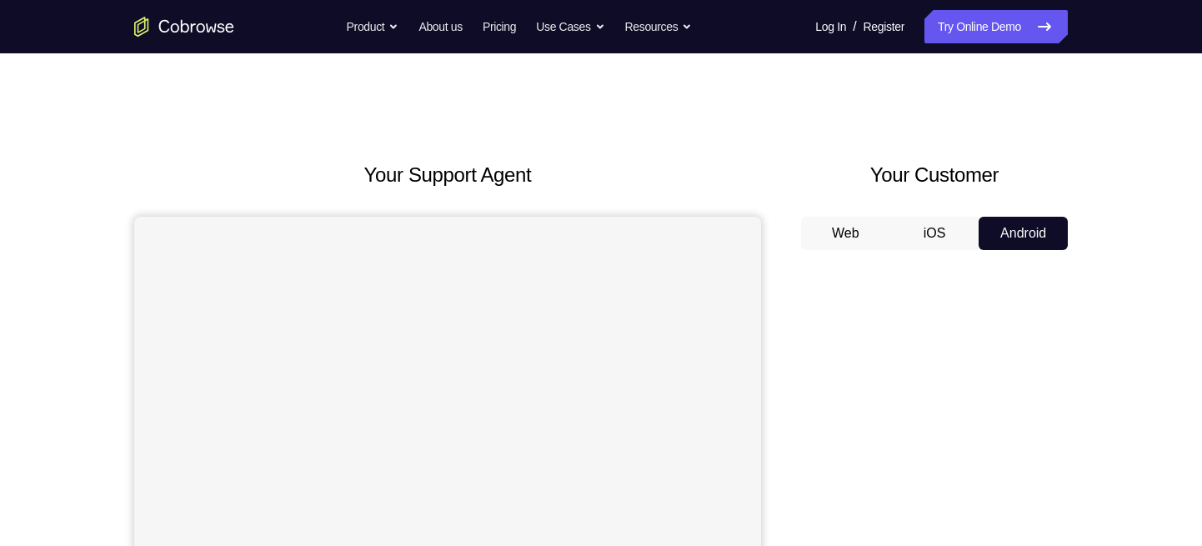  I want to click on h2: Your Customer, so click(935, 175).